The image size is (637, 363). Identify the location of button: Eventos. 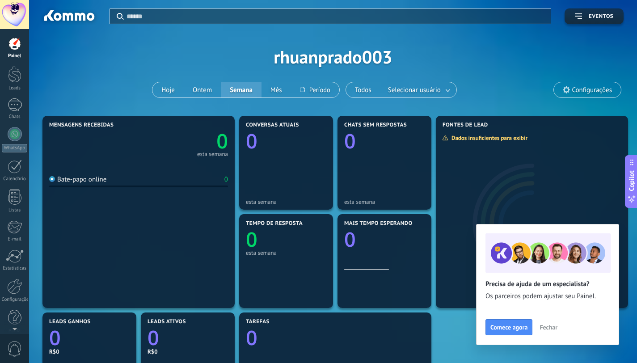
(594, 16).